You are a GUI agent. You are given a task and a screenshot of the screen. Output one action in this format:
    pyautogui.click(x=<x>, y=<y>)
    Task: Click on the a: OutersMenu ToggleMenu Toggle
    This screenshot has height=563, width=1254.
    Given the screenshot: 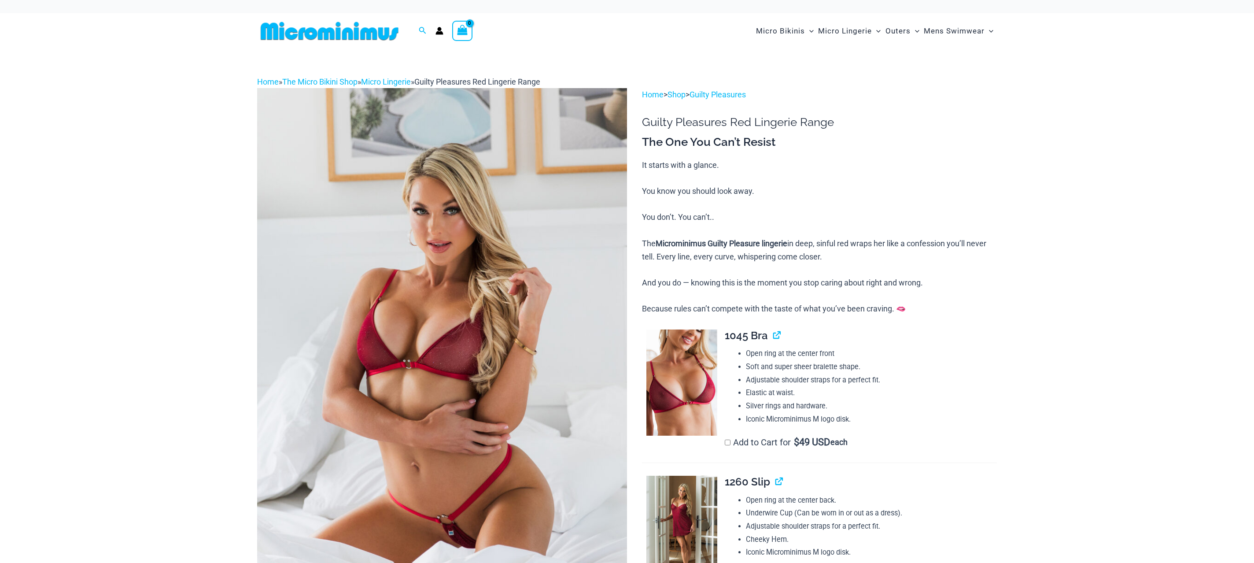 What is the action you would take?
    pyautogui.click(x=903, y=31)
    